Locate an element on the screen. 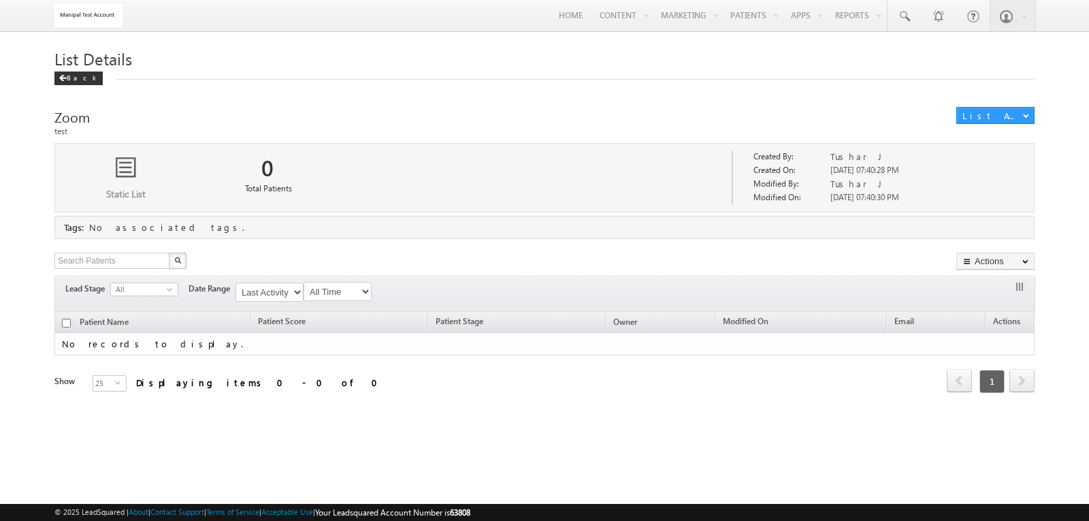 This screenshot has height=521, width=1089. div: Back is located at coordinates (78, 78).